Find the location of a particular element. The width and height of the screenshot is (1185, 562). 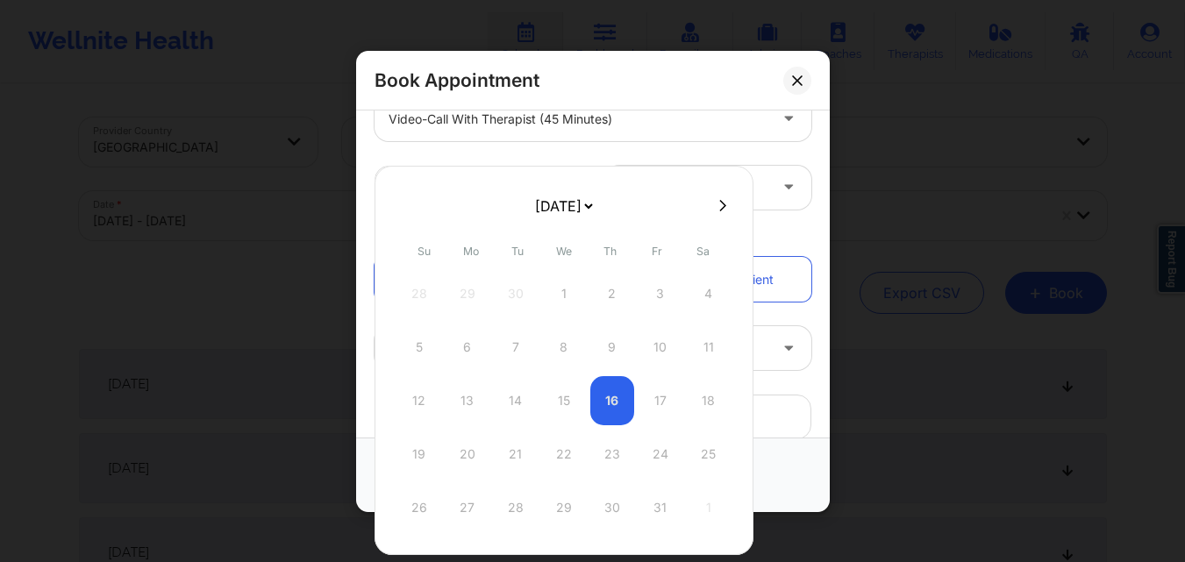

a: Not Registered Patient is located at coordinates (708, 279).